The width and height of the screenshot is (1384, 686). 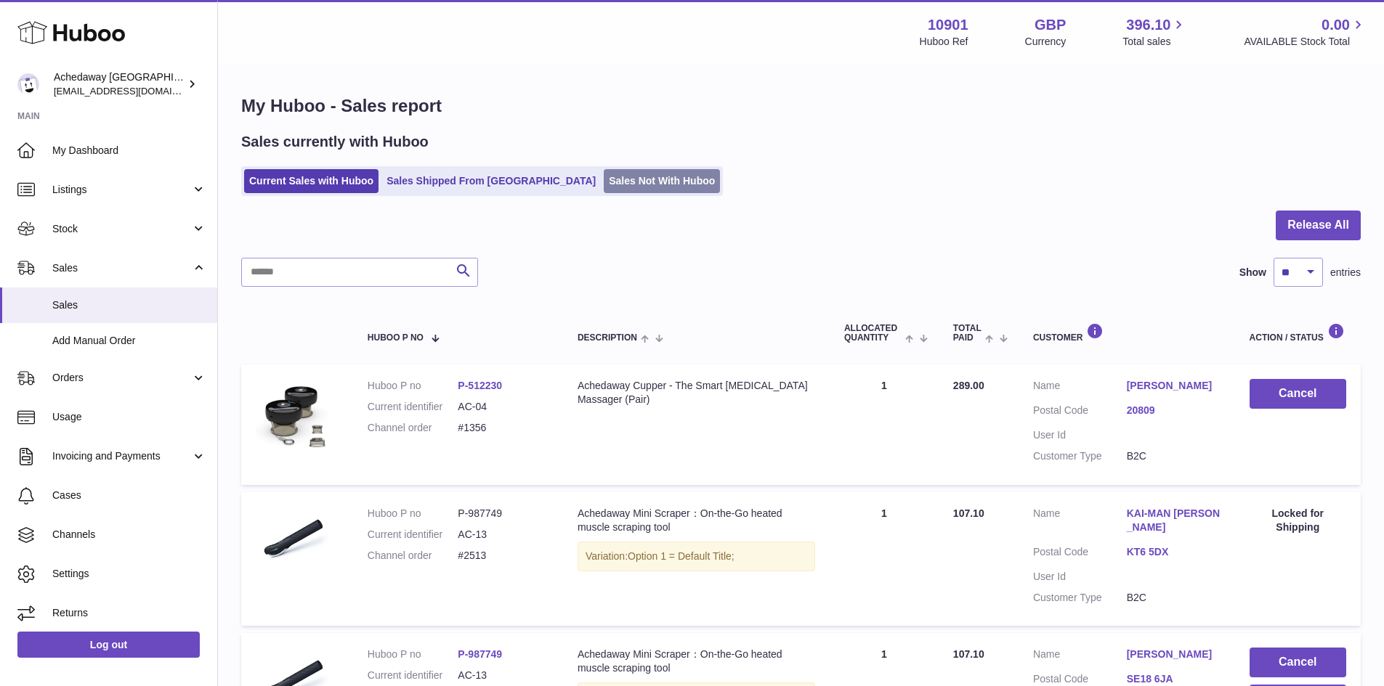 I want to click on span: AVAILABLE Stock Total, so click(x=1304, y=41).